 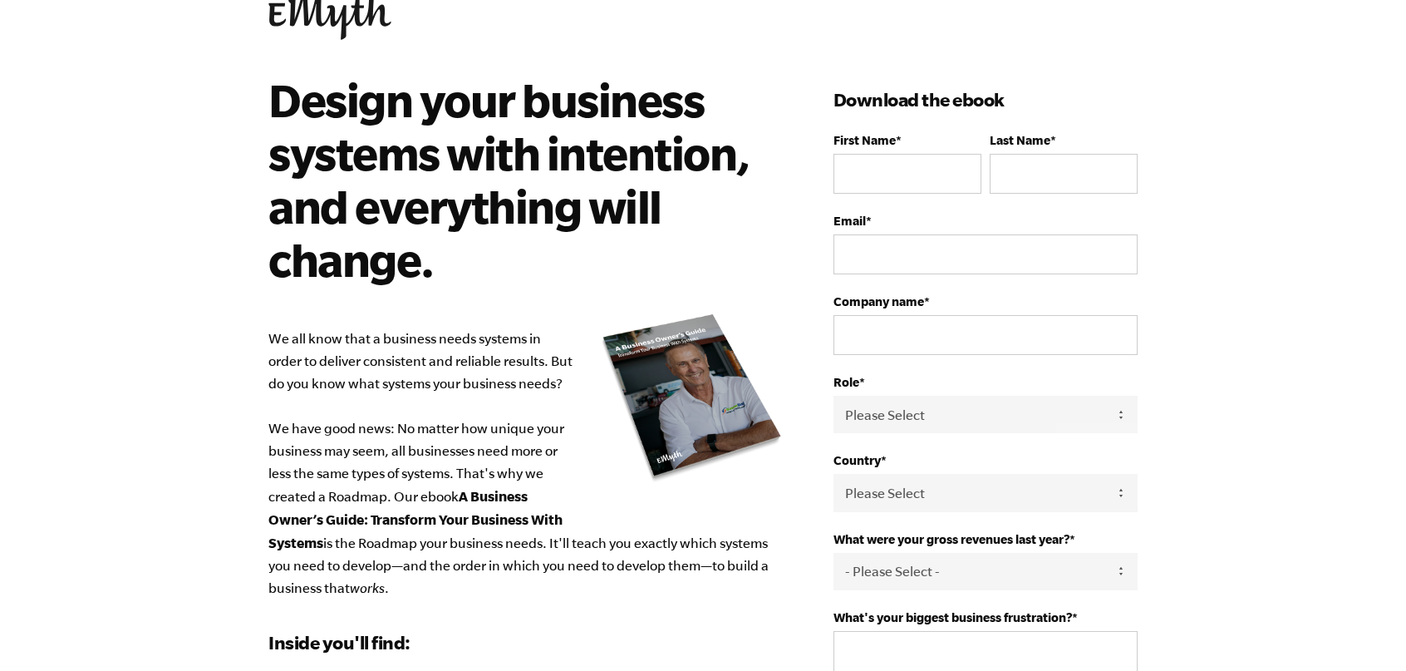 I want to click on span: Country, so click(x=857, y=459).